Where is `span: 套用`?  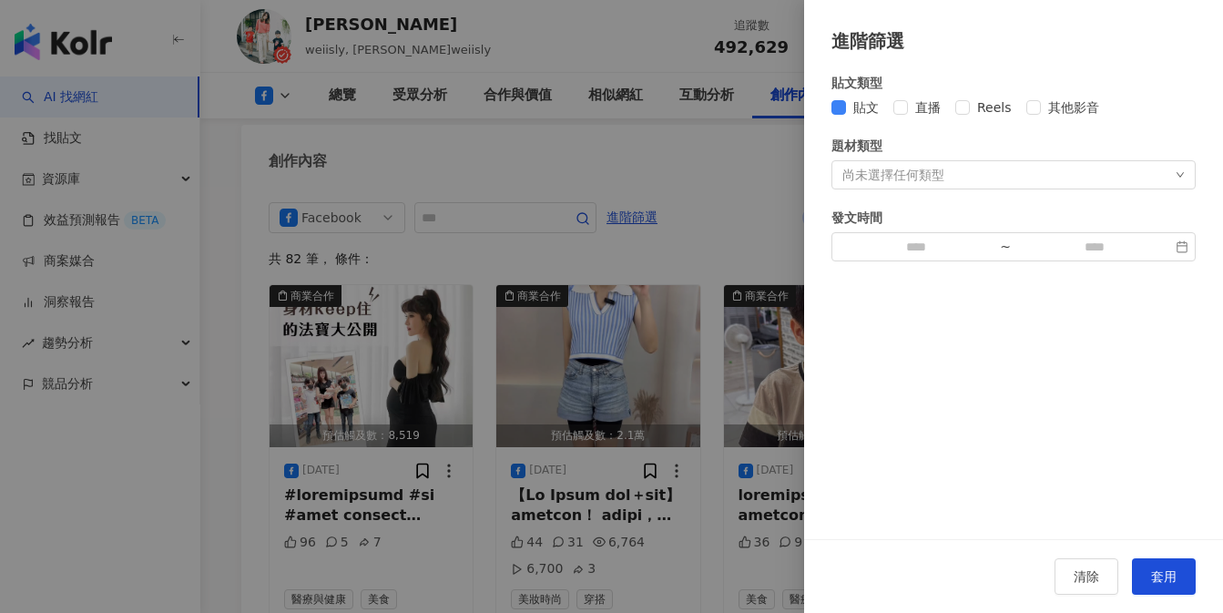 span: 套用 is located at coordinates (1163, 576).